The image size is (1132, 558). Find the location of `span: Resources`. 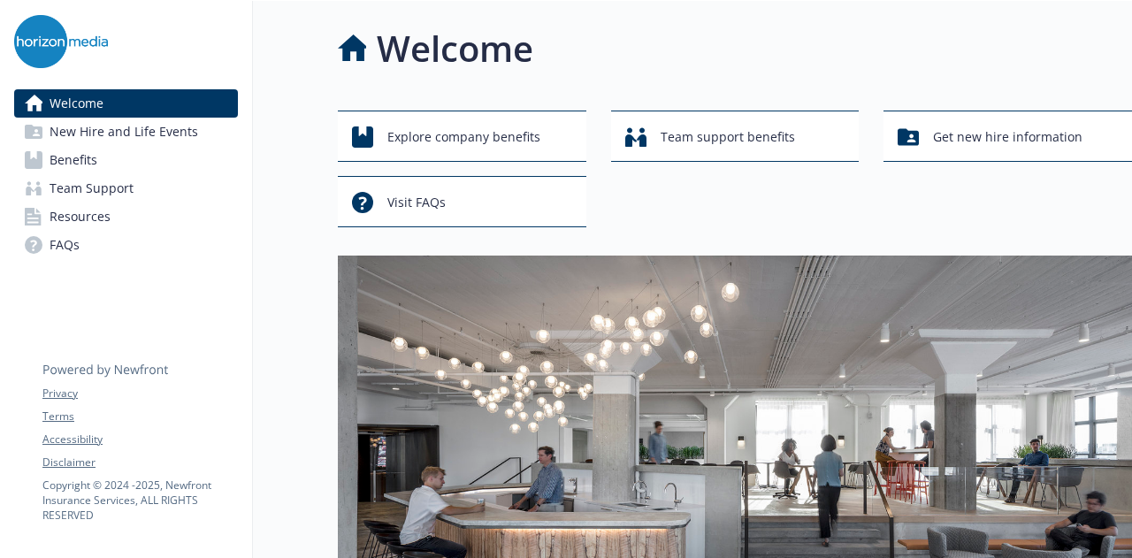

span: Resources is located at coordinates (80, 217).